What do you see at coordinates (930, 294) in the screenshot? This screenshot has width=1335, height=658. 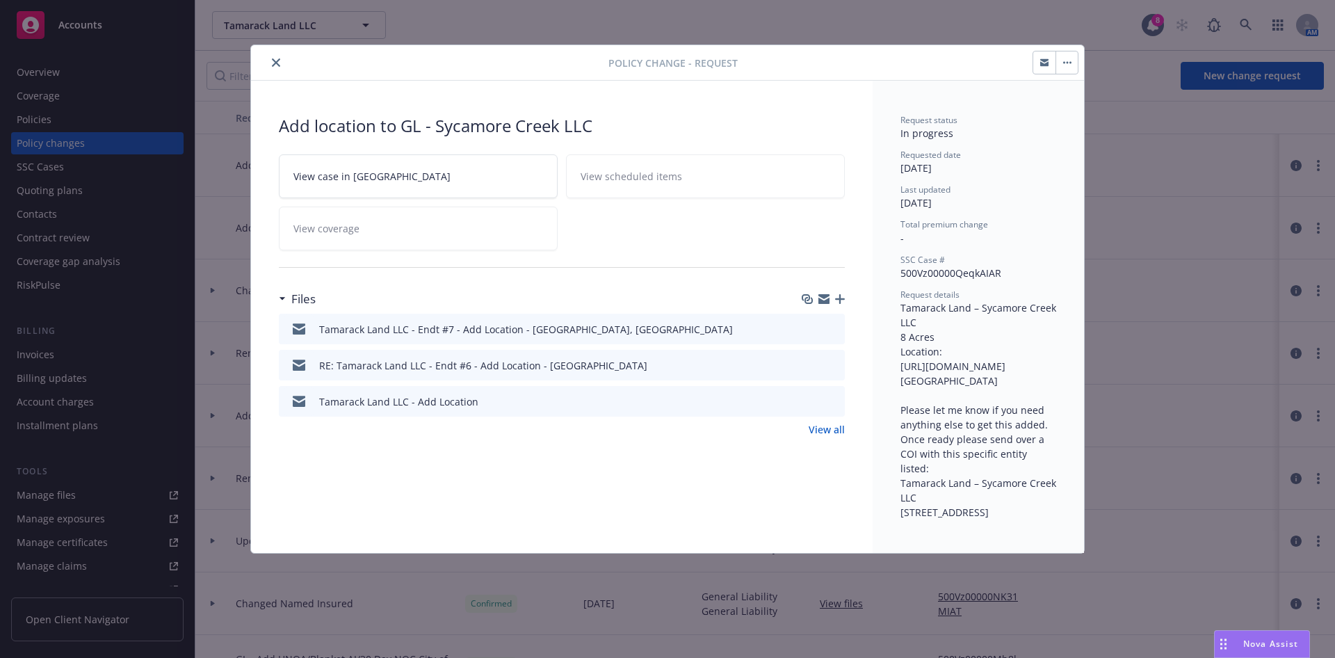 I see `span: Request details` at bounding box center [930, 294].